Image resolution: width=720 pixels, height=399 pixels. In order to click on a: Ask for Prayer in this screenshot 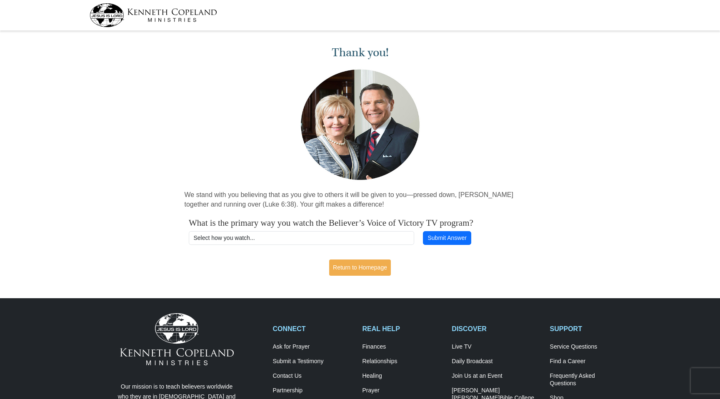, I will do `click(313, 347)`.